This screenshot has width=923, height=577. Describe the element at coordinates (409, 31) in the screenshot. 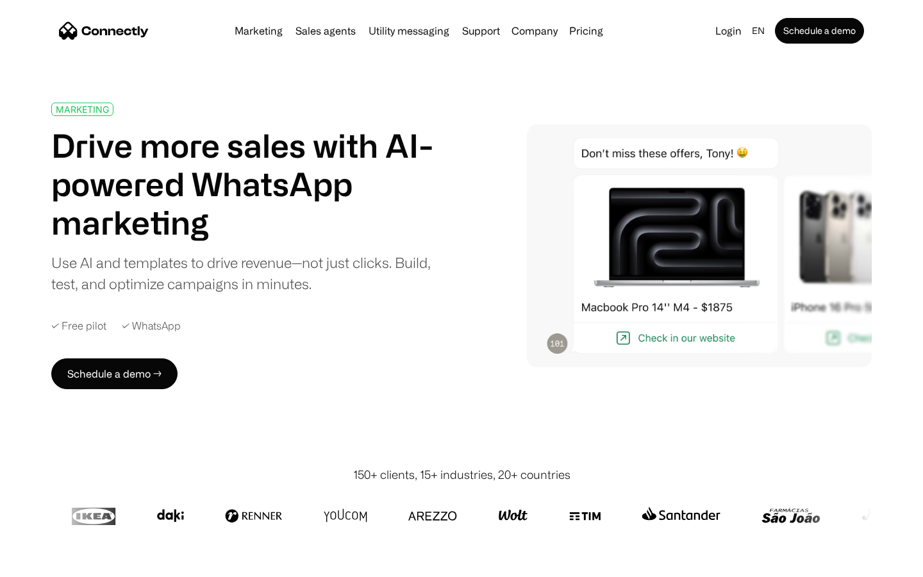

I see `a: Utility messaging` at that location.